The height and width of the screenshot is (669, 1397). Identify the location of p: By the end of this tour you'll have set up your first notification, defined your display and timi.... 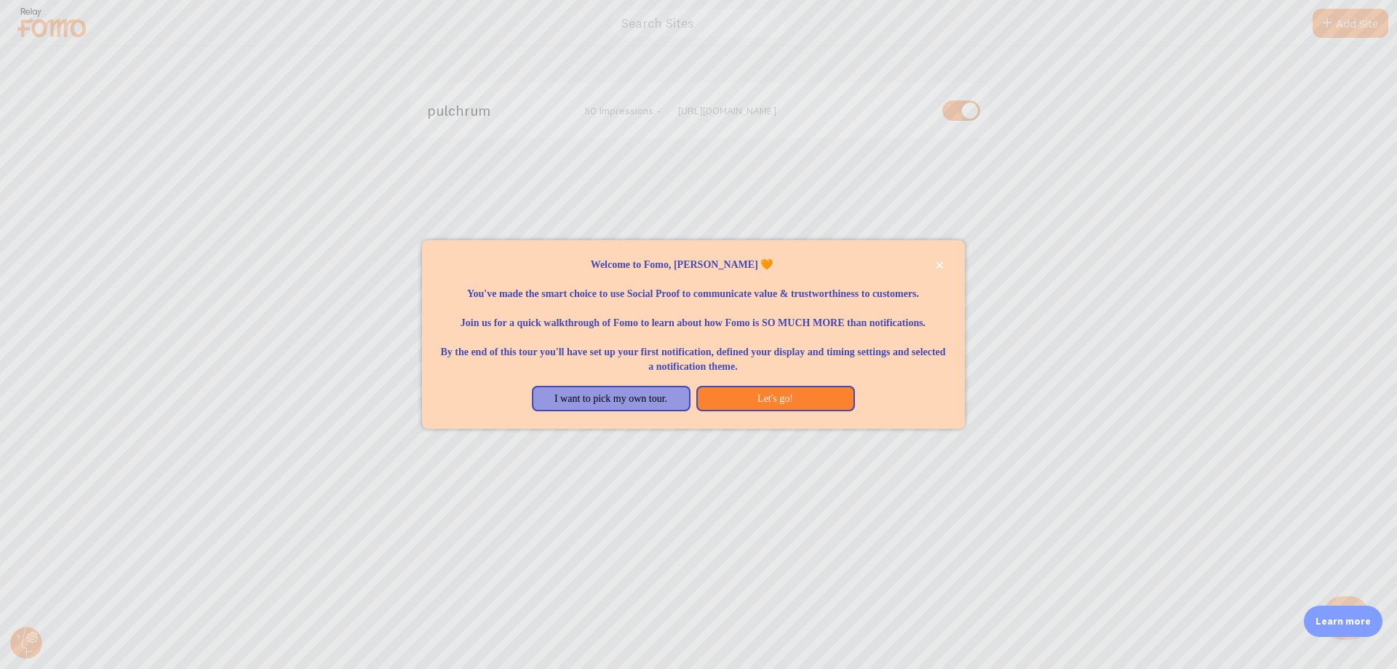
(693, 352).